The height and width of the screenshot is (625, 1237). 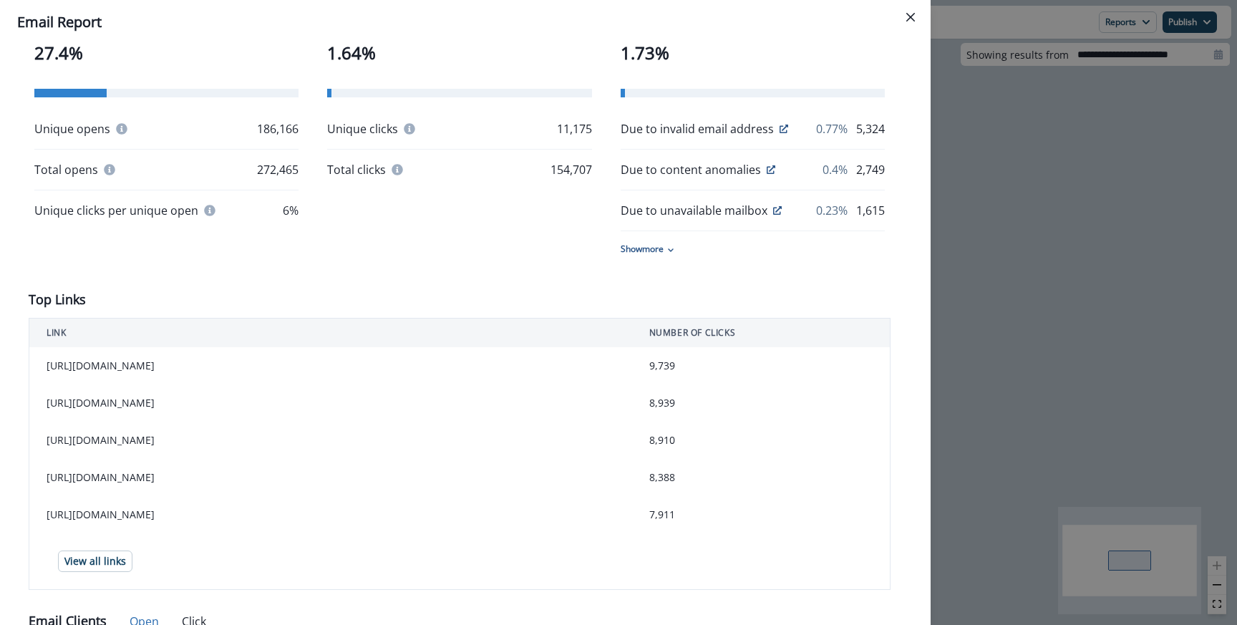 What do you see at coordinates (761, 403) in the screenshot?
I see `td: 8,939` at bounding box center [761, 403].